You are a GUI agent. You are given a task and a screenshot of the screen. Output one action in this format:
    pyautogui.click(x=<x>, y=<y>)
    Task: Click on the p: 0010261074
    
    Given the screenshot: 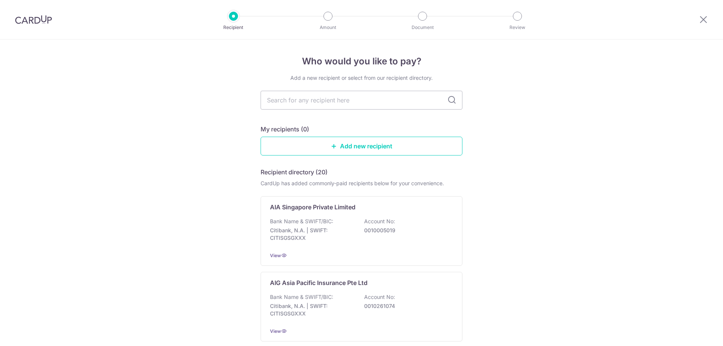 What is the action you would take?
    pyautogui.click(x=406, y=306)
    